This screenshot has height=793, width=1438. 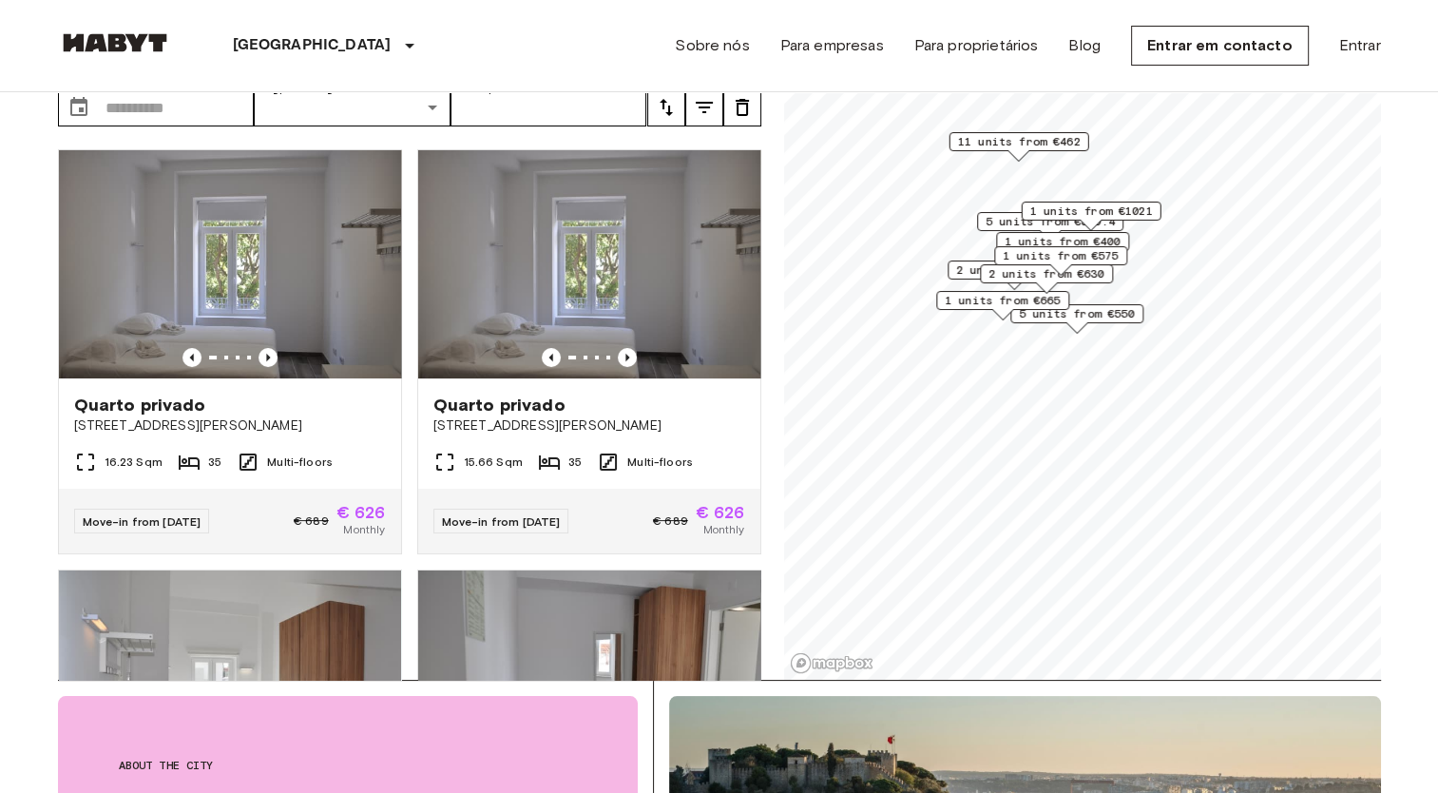 What do you see at coordinates (1090, 211) in the screenshot?
I see `span: 1 units from €1021` at bounding box center [1090, 211].